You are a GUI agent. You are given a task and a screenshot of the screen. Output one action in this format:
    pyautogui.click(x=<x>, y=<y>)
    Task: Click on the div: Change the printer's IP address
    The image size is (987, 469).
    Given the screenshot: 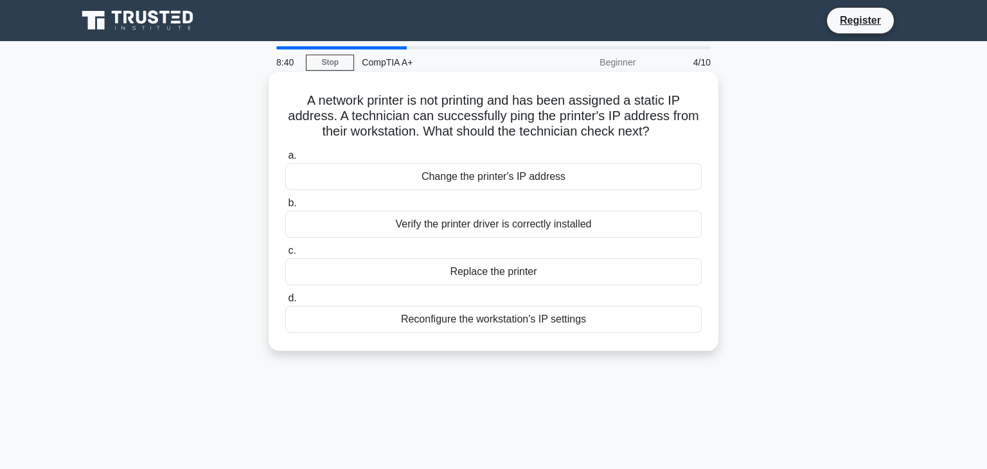 What is the action you would take?
    pyautogui.click(x=493, y=177)
    